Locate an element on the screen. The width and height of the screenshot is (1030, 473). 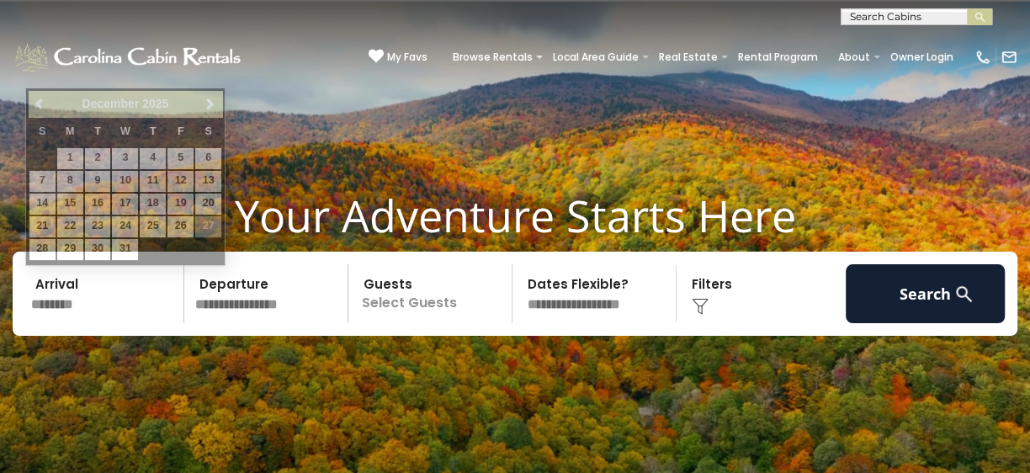
span: Monday is located at coordinates (70, 131).